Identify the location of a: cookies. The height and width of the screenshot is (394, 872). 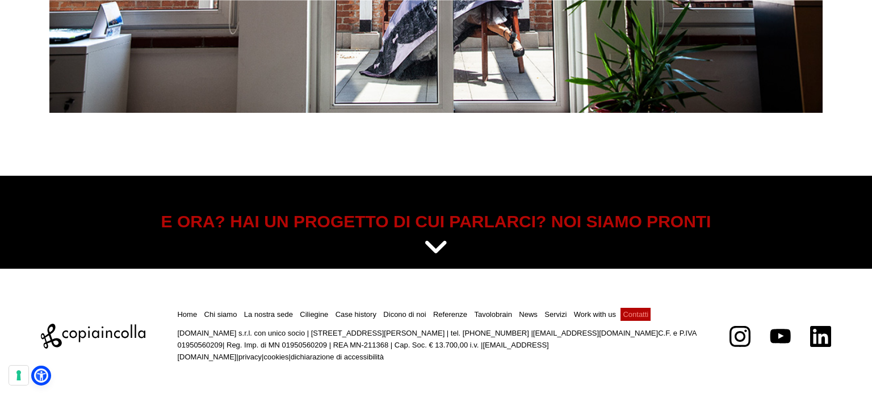
(276, 357).